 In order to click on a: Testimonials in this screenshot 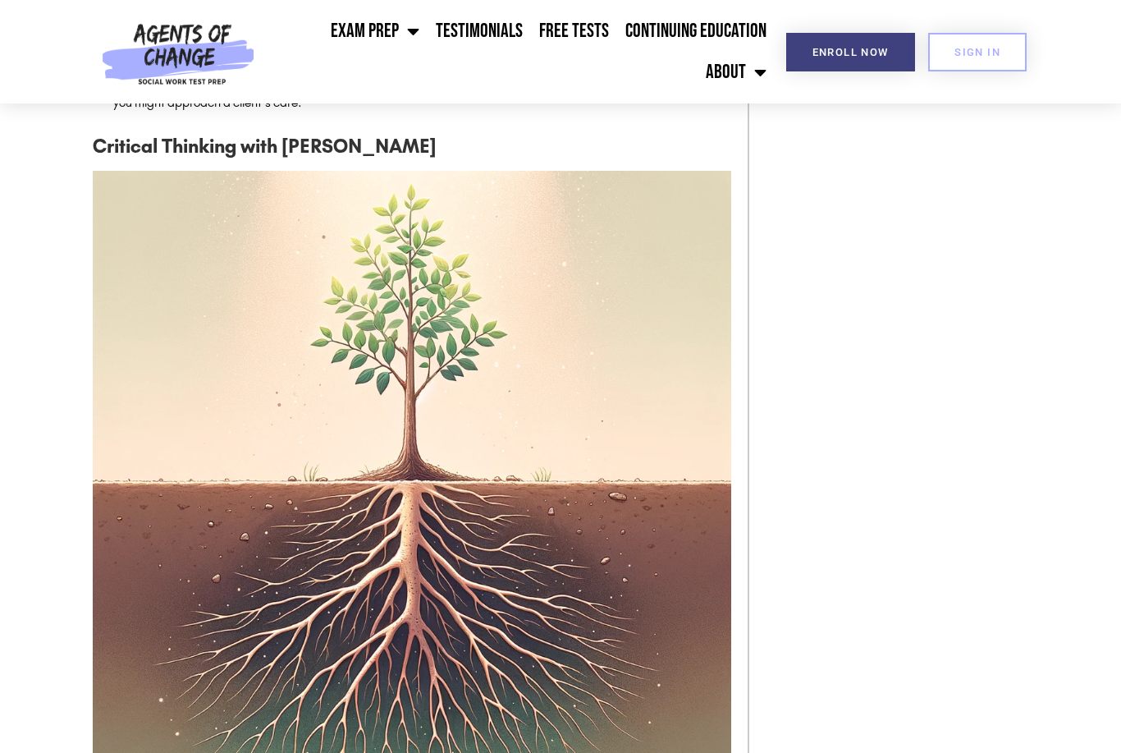, I will do `click(479, 31)`.